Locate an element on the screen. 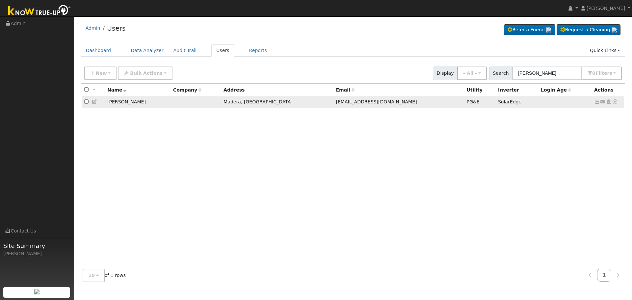  a: Audit Trail is located at coordinates (185, 50).